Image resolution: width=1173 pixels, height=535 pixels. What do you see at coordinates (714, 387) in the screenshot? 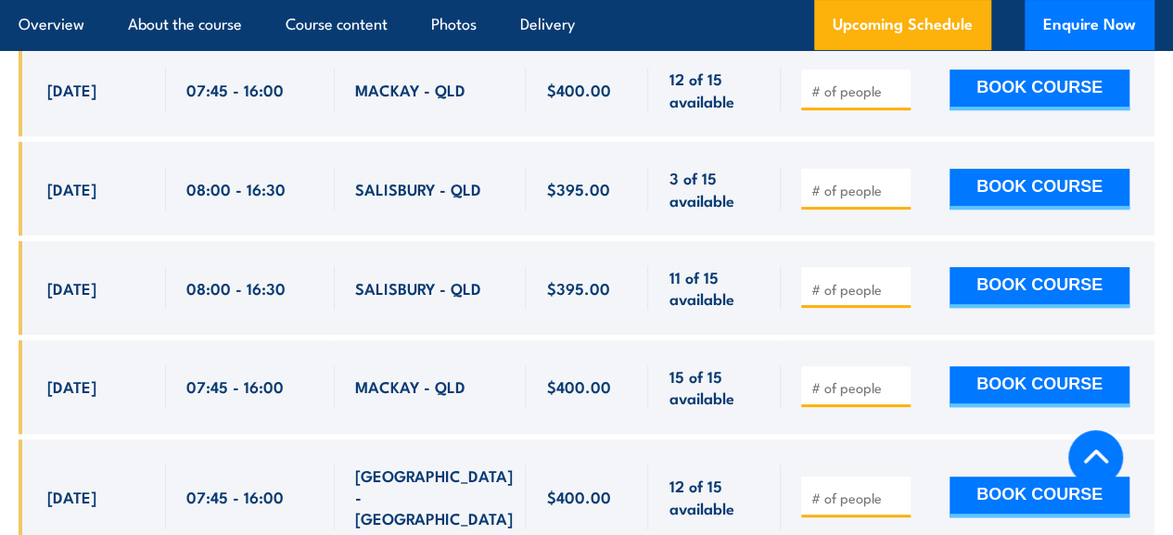
I see `span: 15 of 15 available` at bounding box center [714, 387].